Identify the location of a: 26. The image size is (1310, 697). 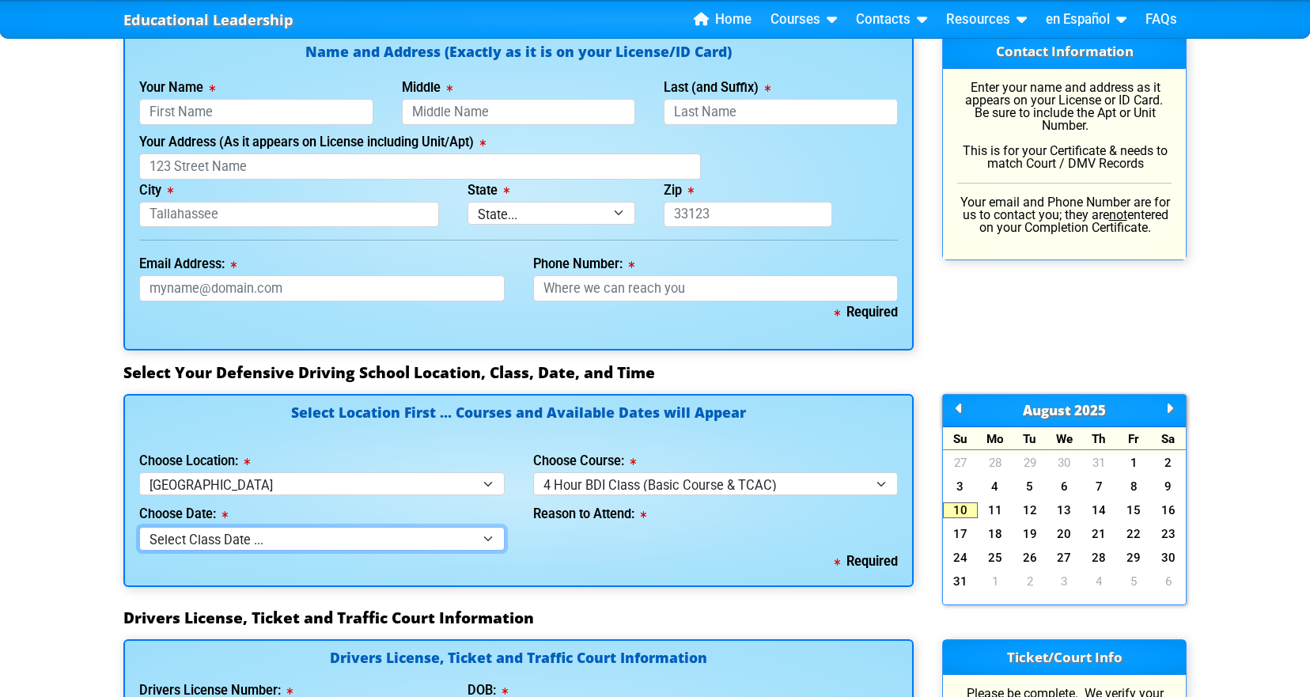
(1030, 558).